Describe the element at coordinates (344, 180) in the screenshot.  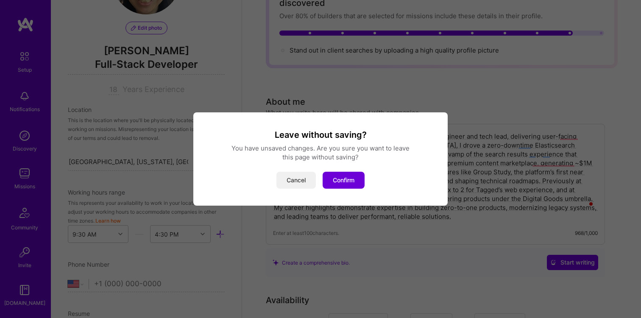
I see `button: Confirm` at that location.